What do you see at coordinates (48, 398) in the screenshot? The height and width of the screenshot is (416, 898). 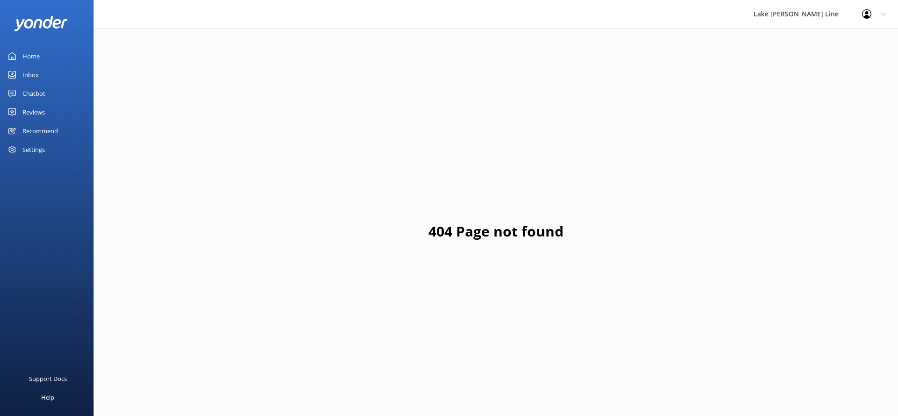 I see `div: Help` at bounding box center [48, 398].